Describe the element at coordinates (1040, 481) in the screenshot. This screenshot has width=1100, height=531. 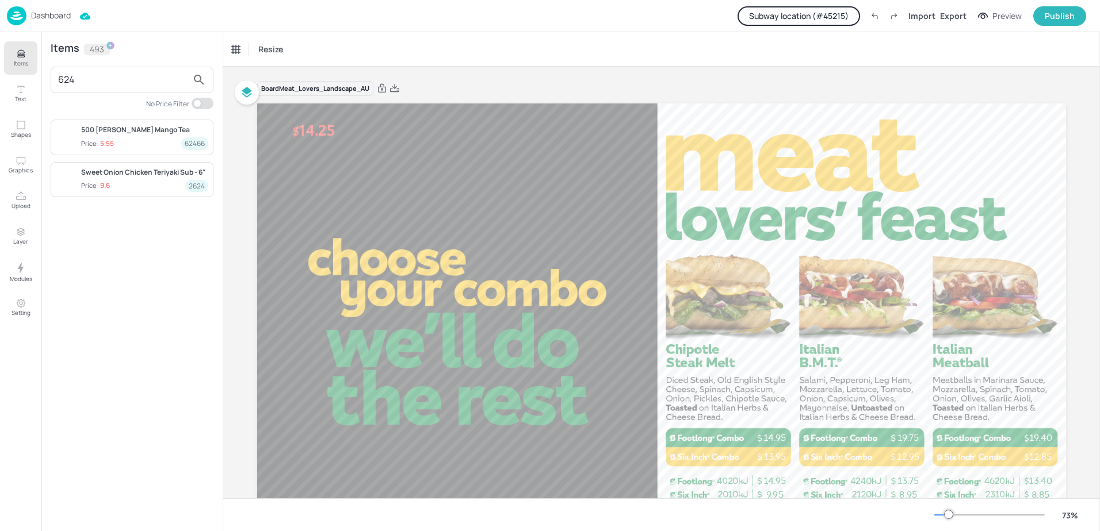
I see `span: 13.40` at that location.